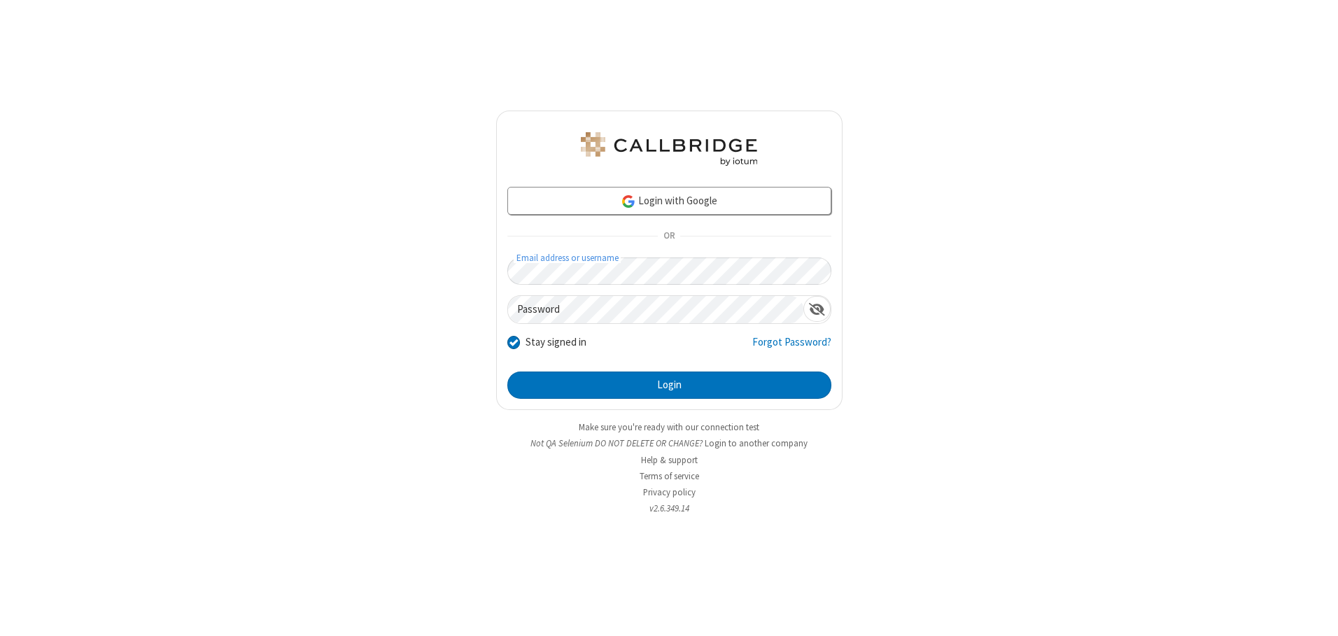  Describe the element at coordinates (669, 492) in the screenshot. I see `a: Privacy policy` at that location.